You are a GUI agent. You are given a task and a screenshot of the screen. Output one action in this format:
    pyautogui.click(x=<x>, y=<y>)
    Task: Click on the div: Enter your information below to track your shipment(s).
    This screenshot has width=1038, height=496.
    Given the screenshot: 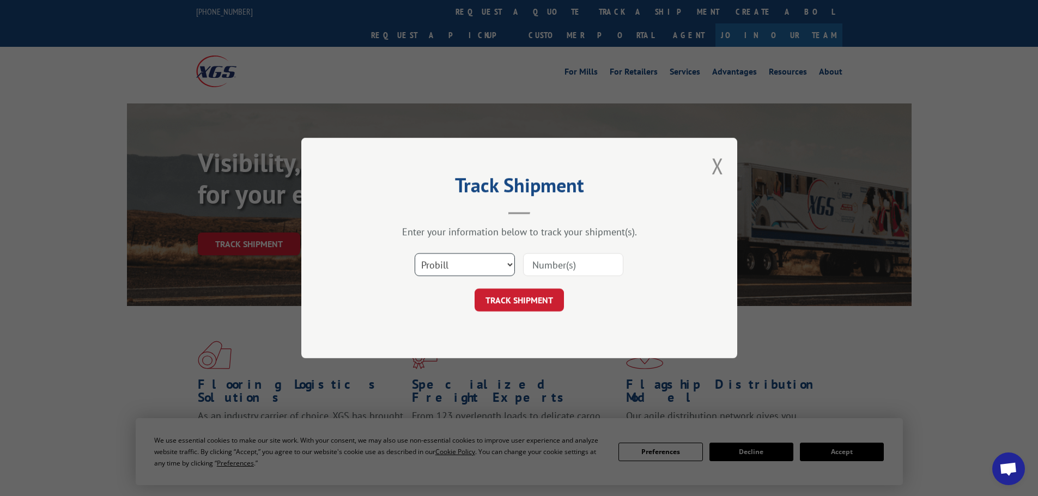 What is the action you would take?
    pyautogui.click(x=519, y=232)
    